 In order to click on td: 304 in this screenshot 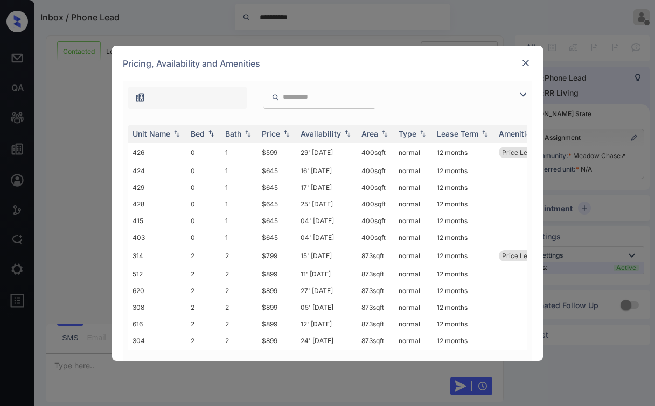, I will do `click(157, 341)`.